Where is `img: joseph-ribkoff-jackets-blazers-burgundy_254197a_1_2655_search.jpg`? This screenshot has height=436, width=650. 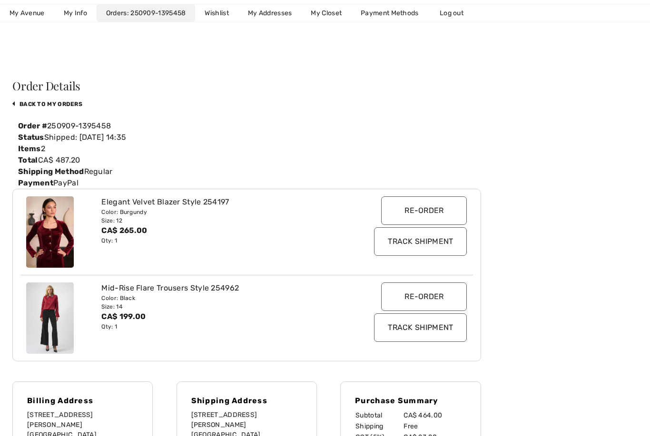 img: joseph-ribkoff-jackets-blazers-burgundy_254197a_1_2655_search.jpg is located at coordinates (50, 232).